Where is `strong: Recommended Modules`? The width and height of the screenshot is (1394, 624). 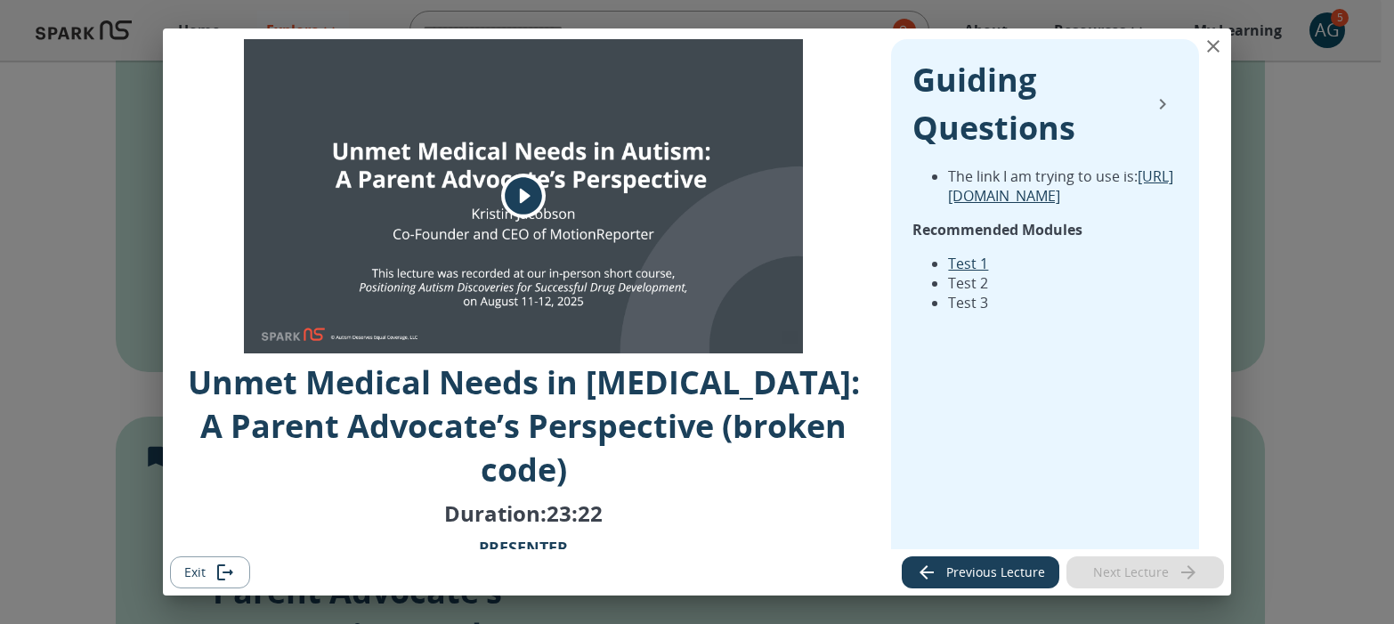 strong: Recommended Modules is located at coordinates (997, 230).